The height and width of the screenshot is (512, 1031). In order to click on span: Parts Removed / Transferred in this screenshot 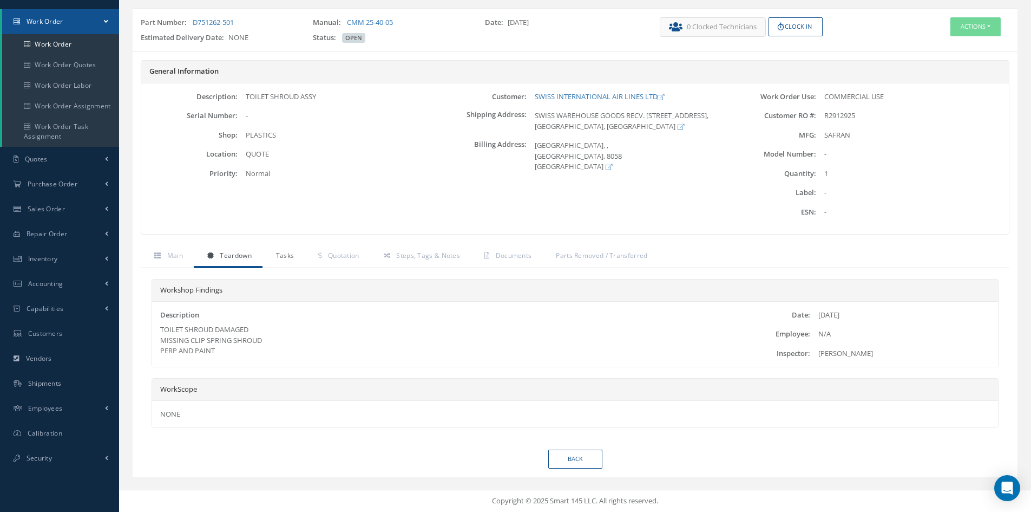, I will do `click(601, 255)`.